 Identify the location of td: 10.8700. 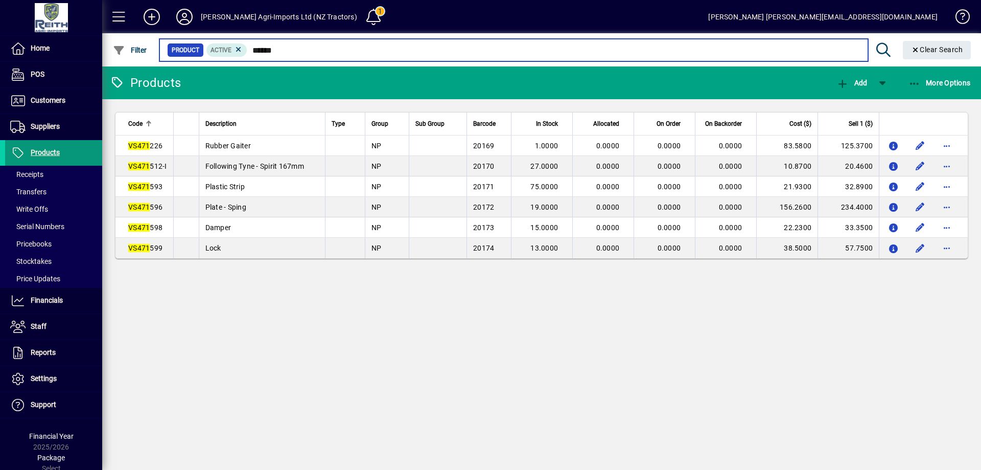
(787, 166).